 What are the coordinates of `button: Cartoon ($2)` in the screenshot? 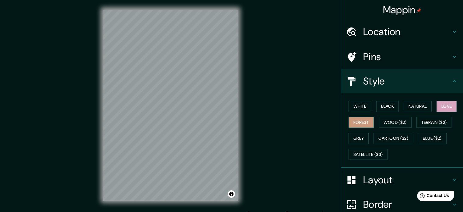 It's located at (393, 138).